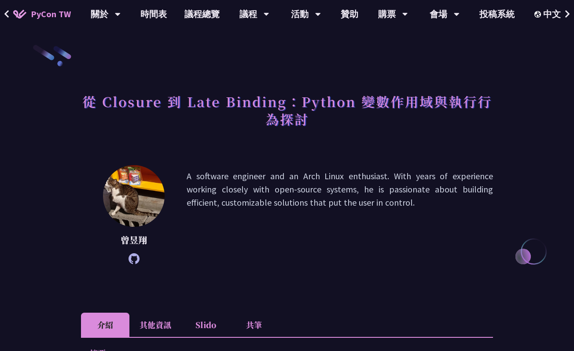 The image size is (574, 351). I want to click on img: Home icon of PyCon TW 2025, so click(20, 14).